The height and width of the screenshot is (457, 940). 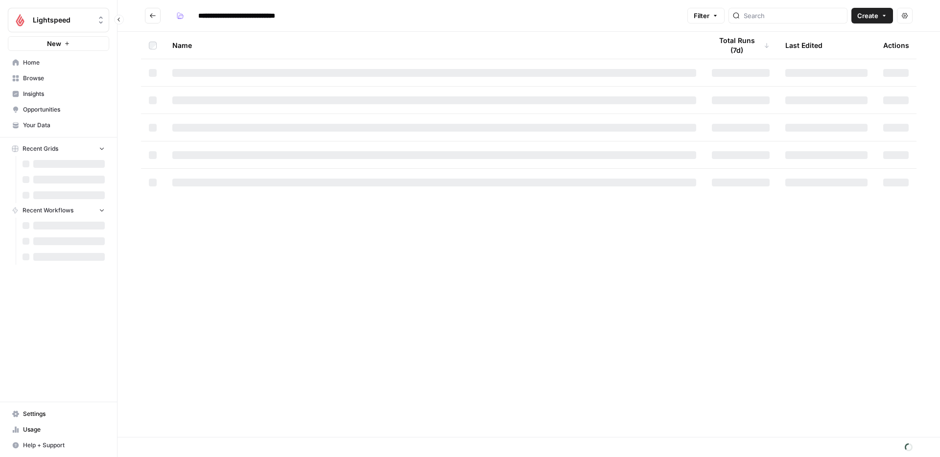 What do you see at coordinates (48, 211) in the screenshot?
I see `span: Recent Workflows` at bounding box center [48, 211].